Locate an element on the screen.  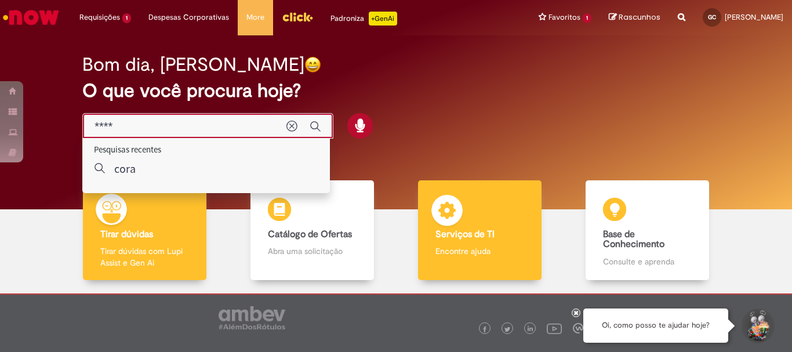
img: logo_footer_youtube.png is located at coordinates (555, 328).